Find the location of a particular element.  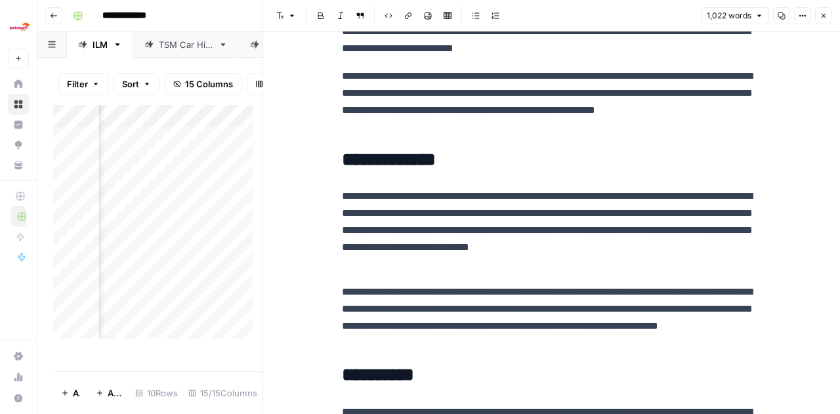

a: Settings is located at coordinates (18, 356).